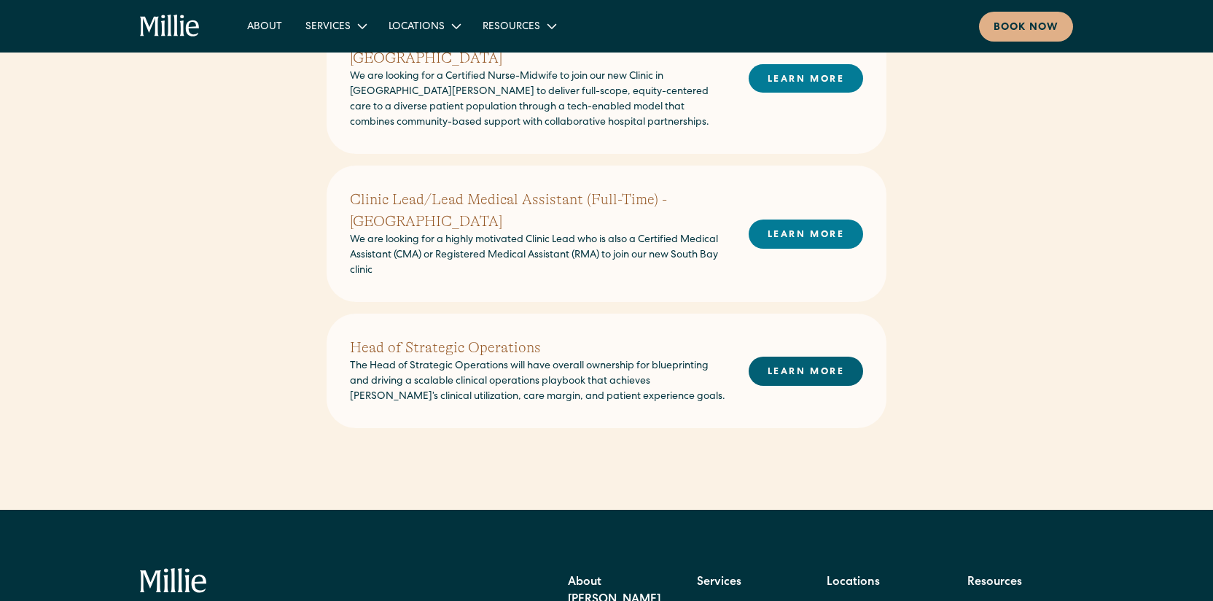  What do you see at coordinates (1026, 28) in the screenshot?
I see `div: Book now` at bounding box center [1026, 28].